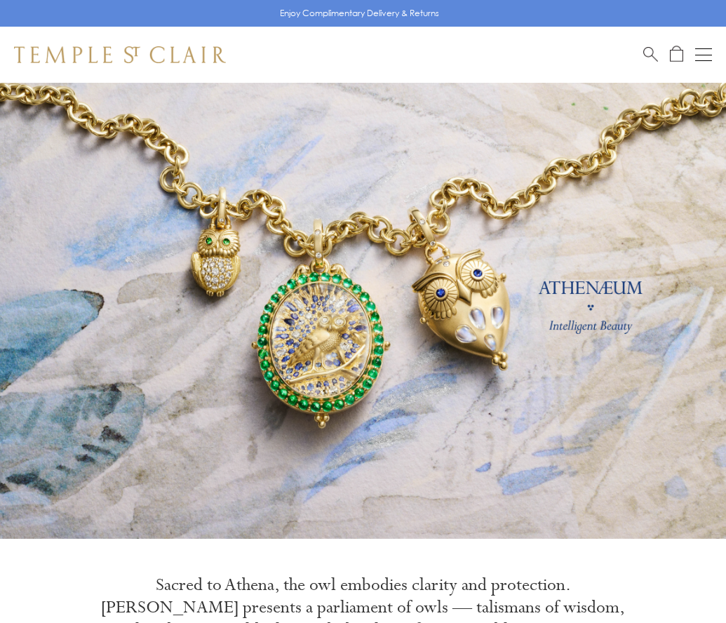 This screenshot has width=726, height=623. I want to click on a: Search, so click(650, 54).